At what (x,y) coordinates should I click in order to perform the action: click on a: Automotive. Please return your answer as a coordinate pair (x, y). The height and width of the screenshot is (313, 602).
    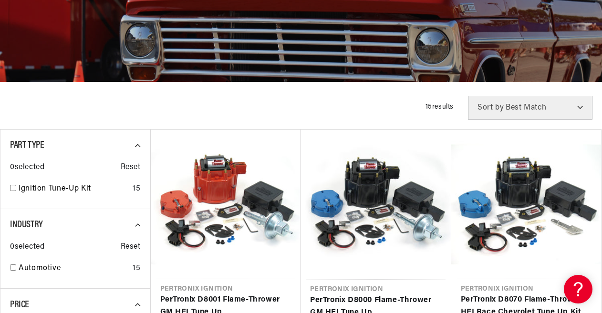
    Looking at the image, I should click on (73, 269).